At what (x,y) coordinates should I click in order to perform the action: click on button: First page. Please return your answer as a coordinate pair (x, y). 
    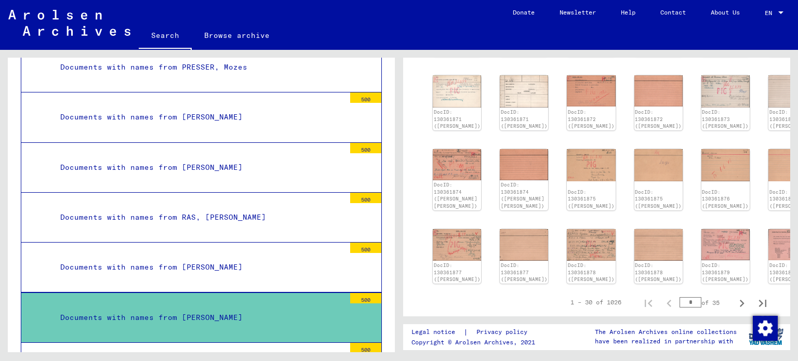
    Looking at the image, I should click on (648, 302).